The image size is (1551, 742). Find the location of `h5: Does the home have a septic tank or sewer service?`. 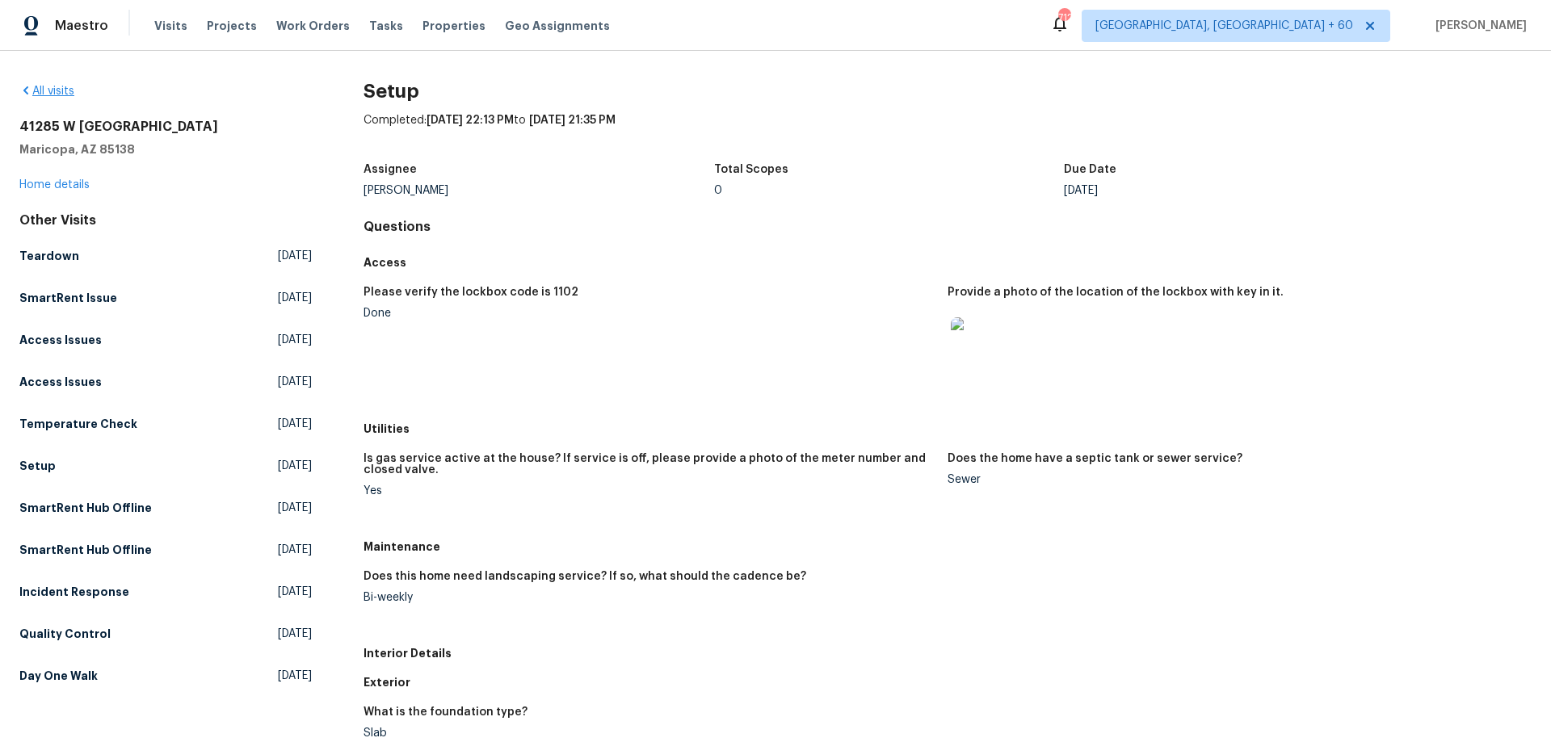

h5: Does the home have a septic tank or sewer service? is located at coordinates (1095, 459).